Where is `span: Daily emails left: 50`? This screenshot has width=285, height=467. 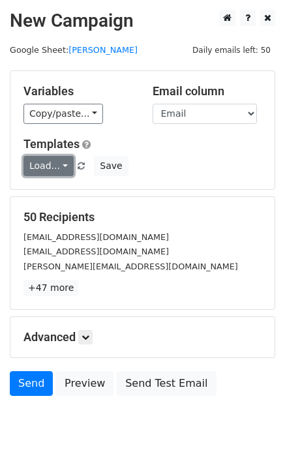 span: Daily emails left: 50 is located at coordinates (231, 50).